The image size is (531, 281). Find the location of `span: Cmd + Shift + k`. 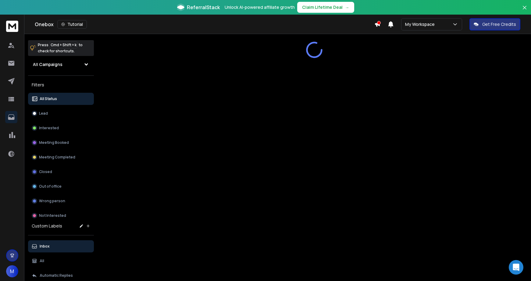

span: Cmd + Shift + k is located at coordinates (63, 45).